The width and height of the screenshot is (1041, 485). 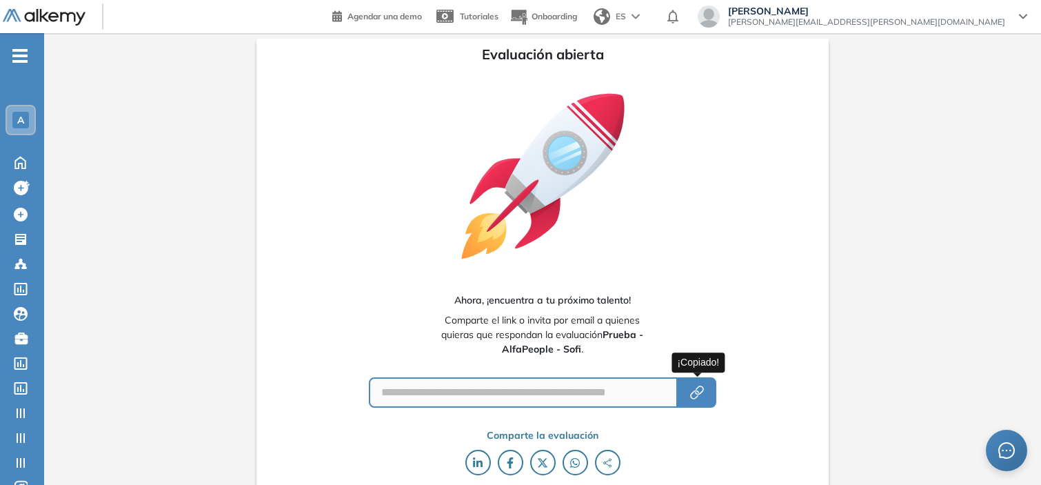 What do you see at coordinates (543, 54) in the screenshot?
I see `span: Evaluación abierta` at bounding box center [543, 54].